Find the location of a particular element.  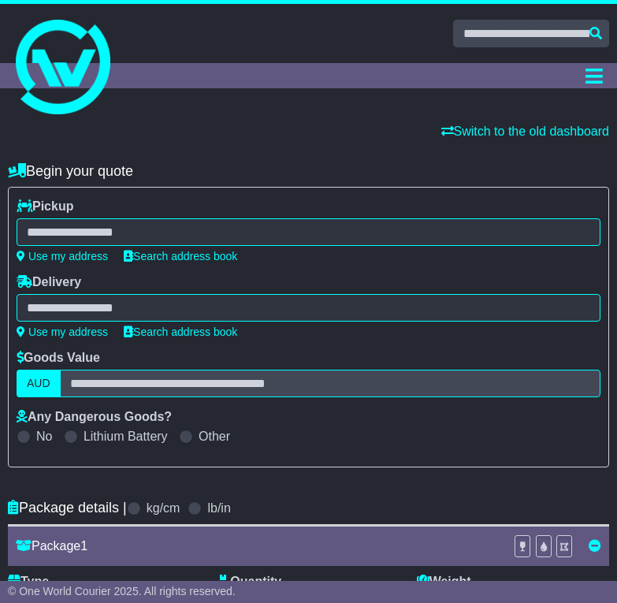

button: Toggle navigation is located at coordinates (594, 76).